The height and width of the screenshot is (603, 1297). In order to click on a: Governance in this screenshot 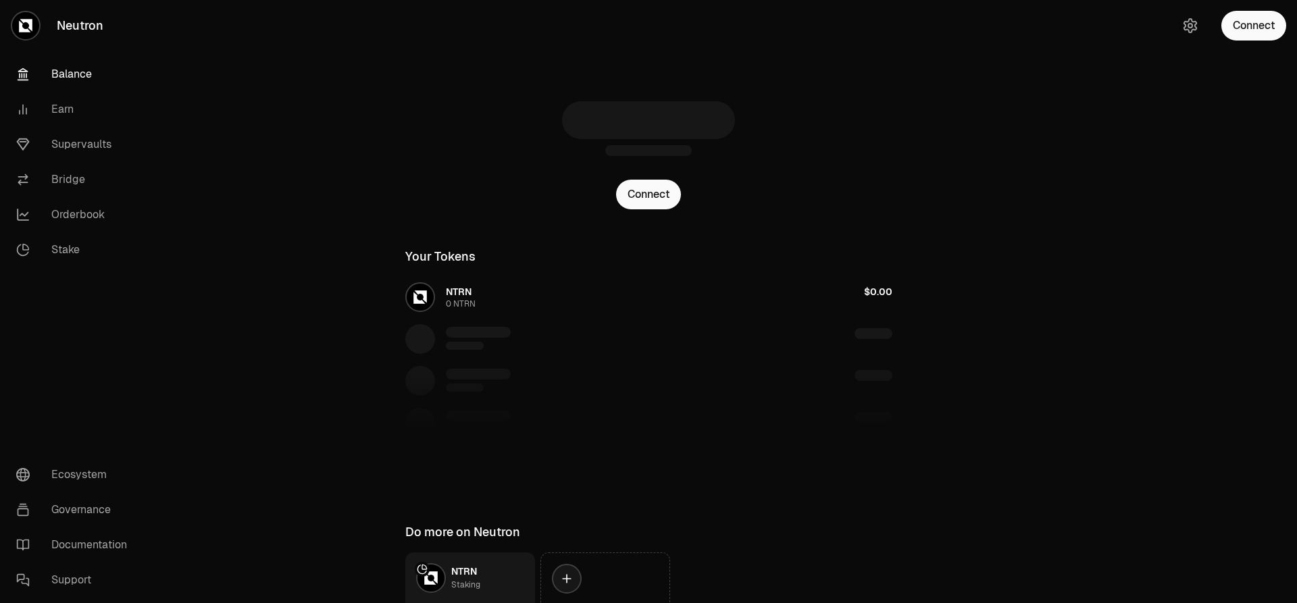, I will do `click(76, 510)`.